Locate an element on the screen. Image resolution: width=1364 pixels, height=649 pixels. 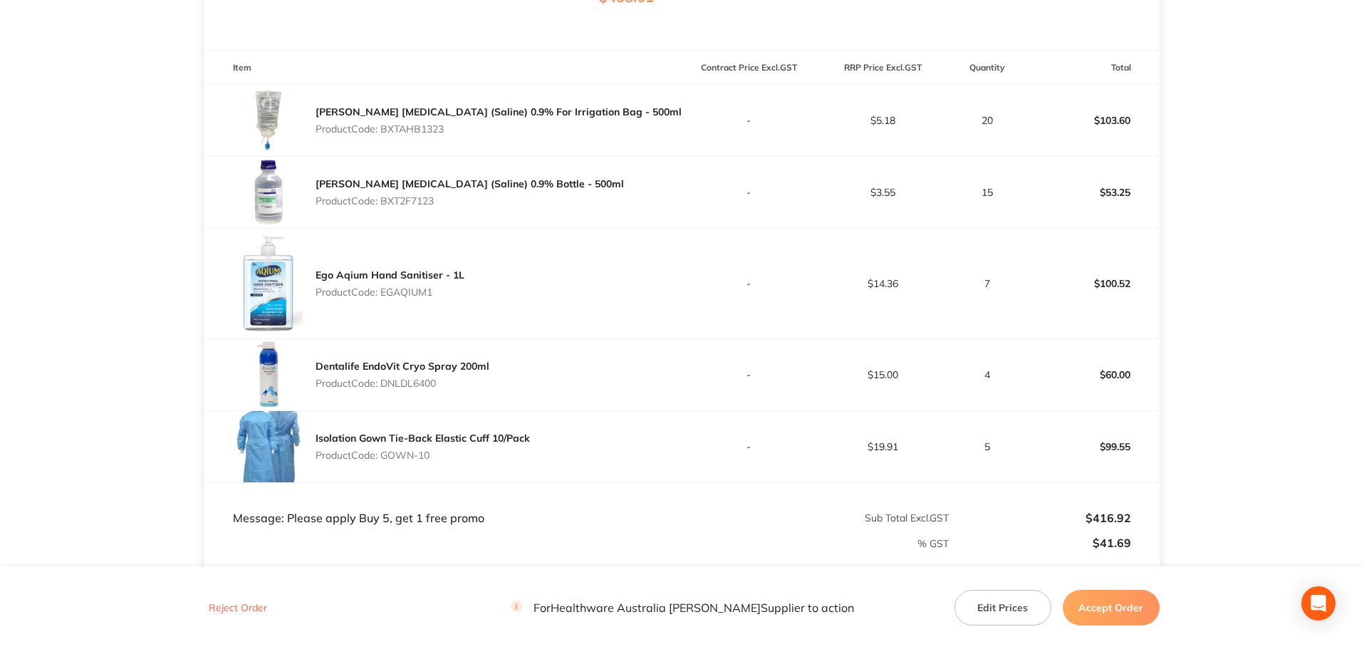
img: YnUxMHltdQ is located at coordinates (269, 283).